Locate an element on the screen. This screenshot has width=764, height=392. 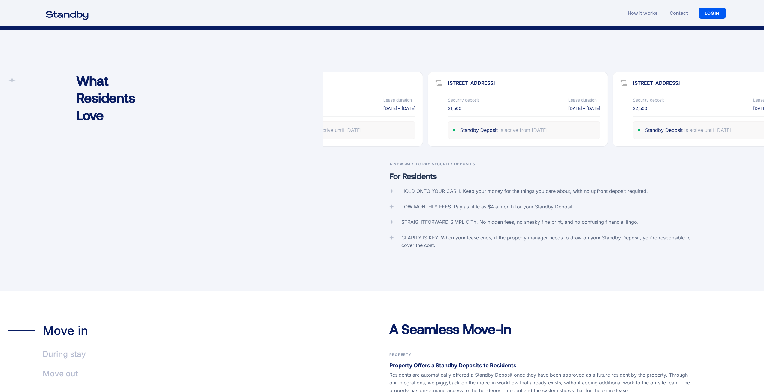
div: Move out is located at coordinates (60, 374).